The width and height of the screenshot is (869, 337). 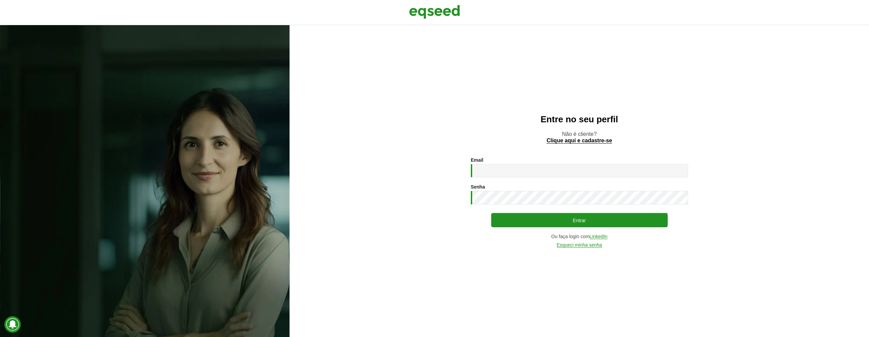 What do you see at coordinates (579, 119) in the screenshot?
I see `h2: Entre no seu perfil` at bounding box center [579, 119].